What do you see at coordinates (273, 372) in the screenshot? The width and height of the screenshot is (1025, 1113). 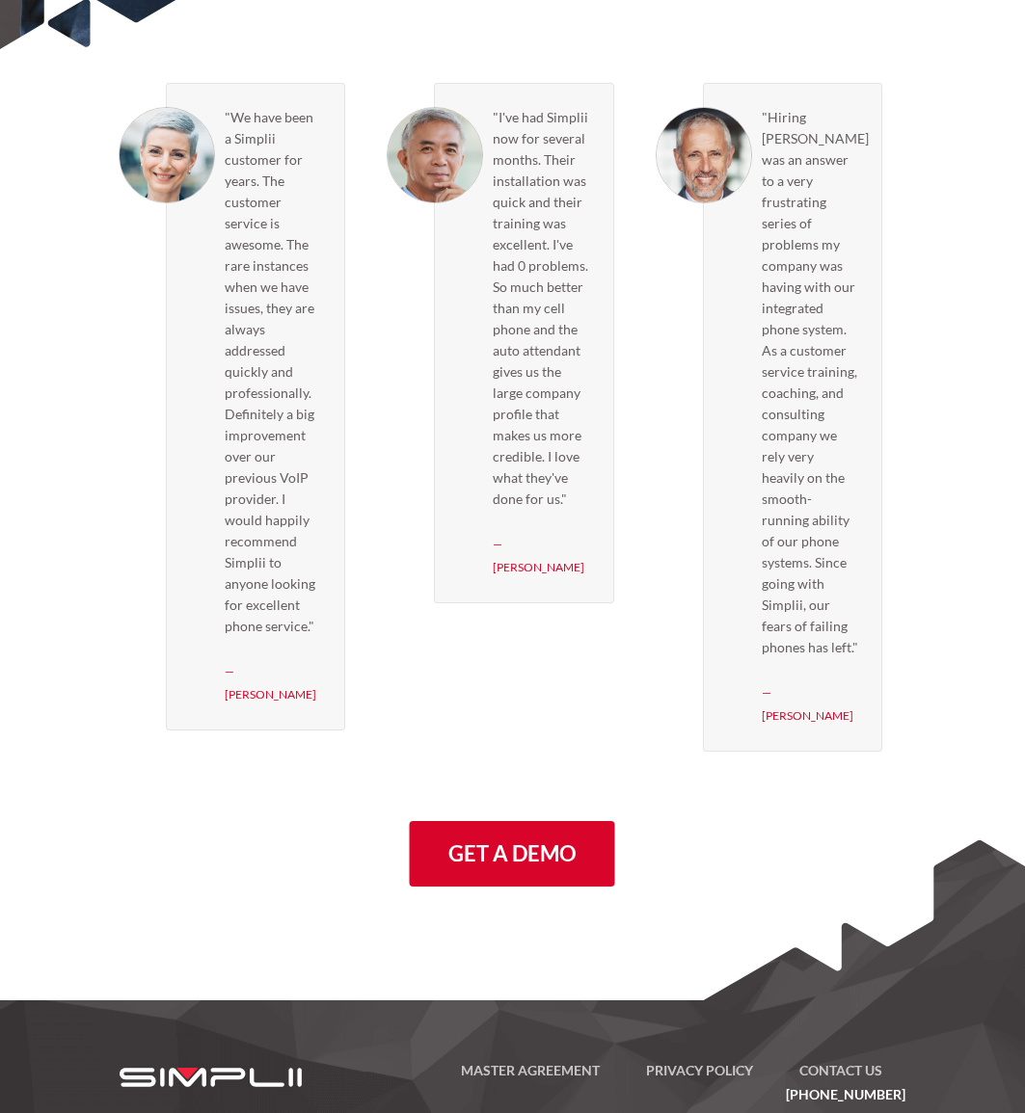 I see `blockquote: "We have been a Simplii customer for years. The customer service is awesome. The rare instances w...` at bounding box center [273, 372].